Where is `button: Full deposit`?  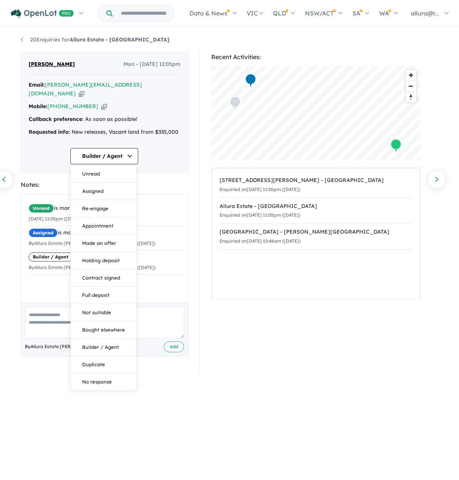 button: Full deposit is located at coordinates (104, 295).